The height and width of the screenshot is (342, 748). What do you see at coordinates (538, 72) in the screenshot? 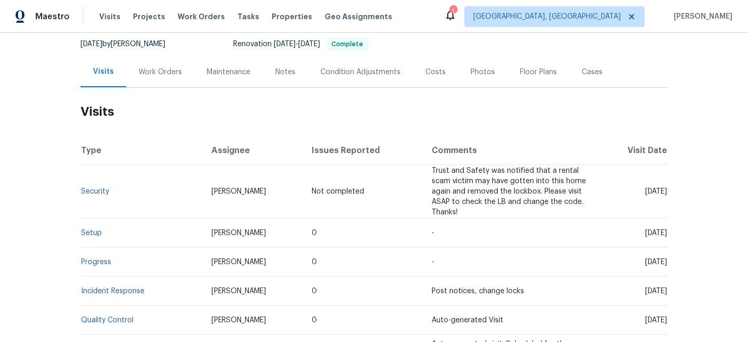
I see `div: Floor Plans` at bounding box center [538, 72].